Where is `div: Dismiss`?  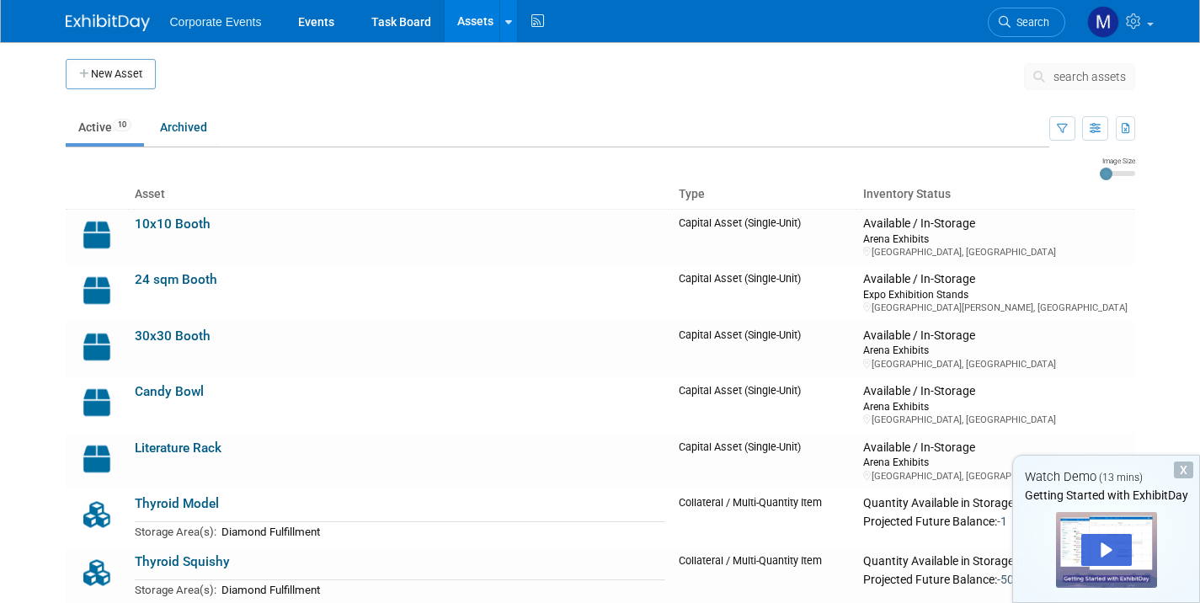 div: Dismiss is located at coordinates (1184, 470).